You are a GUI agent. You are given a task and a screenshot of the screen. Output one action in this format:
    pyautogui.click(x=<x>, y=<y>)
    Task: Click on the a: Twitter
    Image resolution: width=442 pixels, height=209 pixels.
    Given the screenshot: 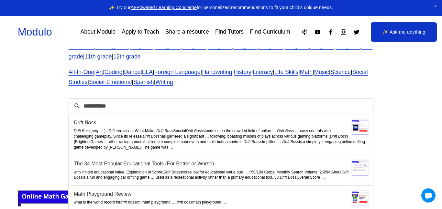 What is the action you would take?
    pyautogui.click(x=356, y=32)
    